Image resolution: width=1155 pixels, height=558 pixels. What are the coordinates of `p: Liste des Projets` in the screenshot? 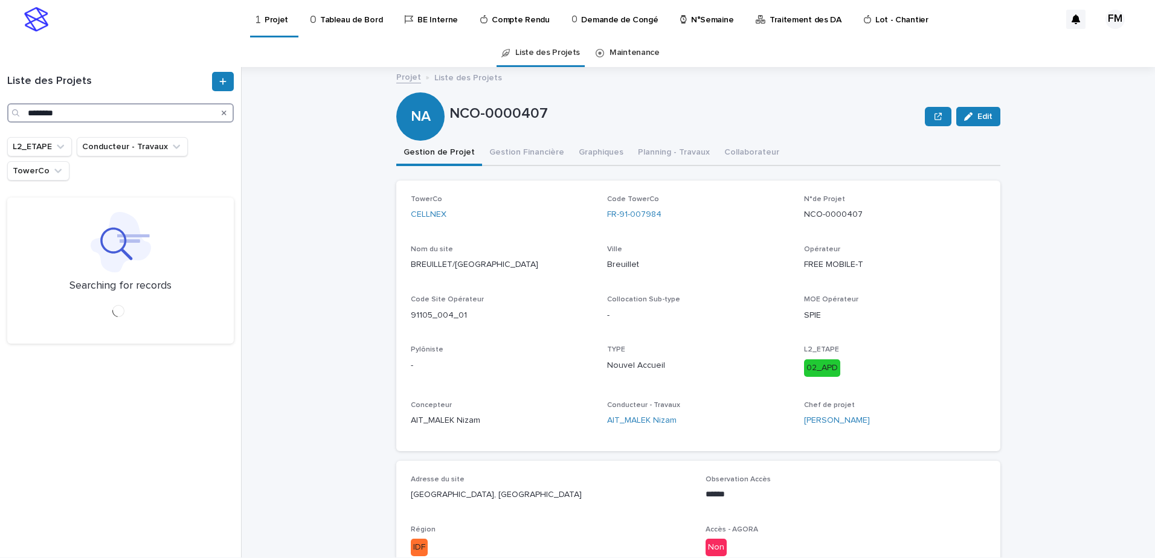 It's located at (468, 77).